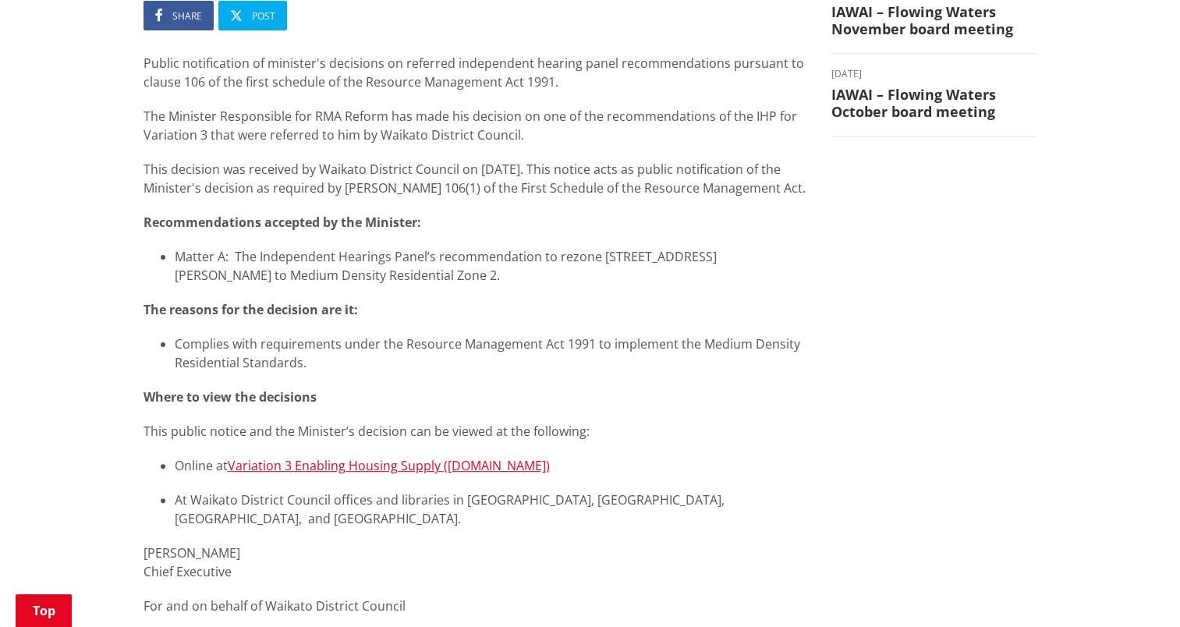 The image size is (1180, 627). Describe the element at coordinates (230, 397) in the screenshot. I see `strong: Where to view the decisions` at that location.